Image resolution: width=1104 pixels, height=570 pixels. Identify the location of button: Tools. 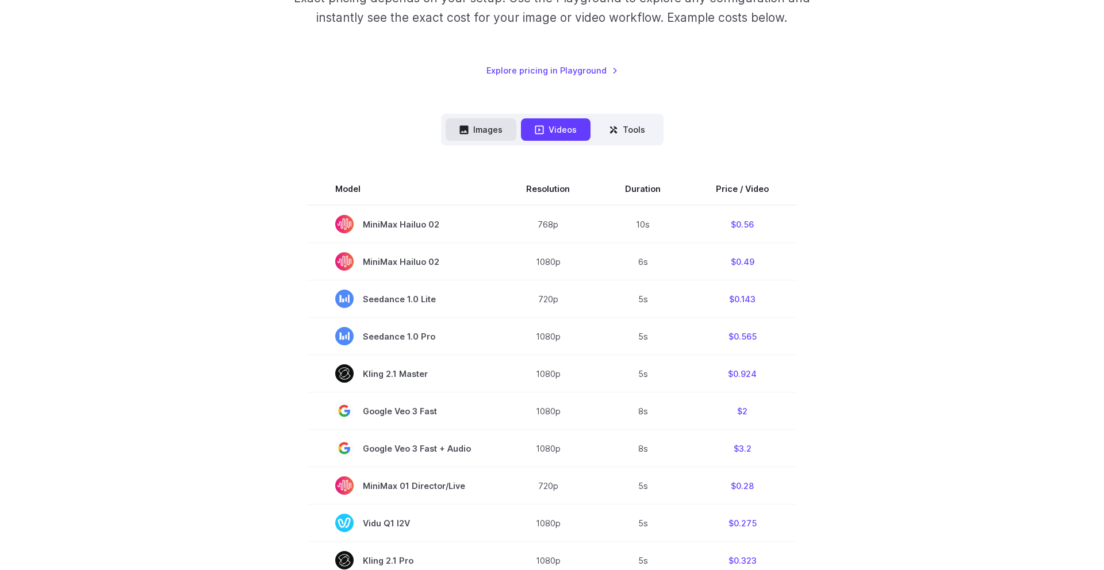
(627, 129).